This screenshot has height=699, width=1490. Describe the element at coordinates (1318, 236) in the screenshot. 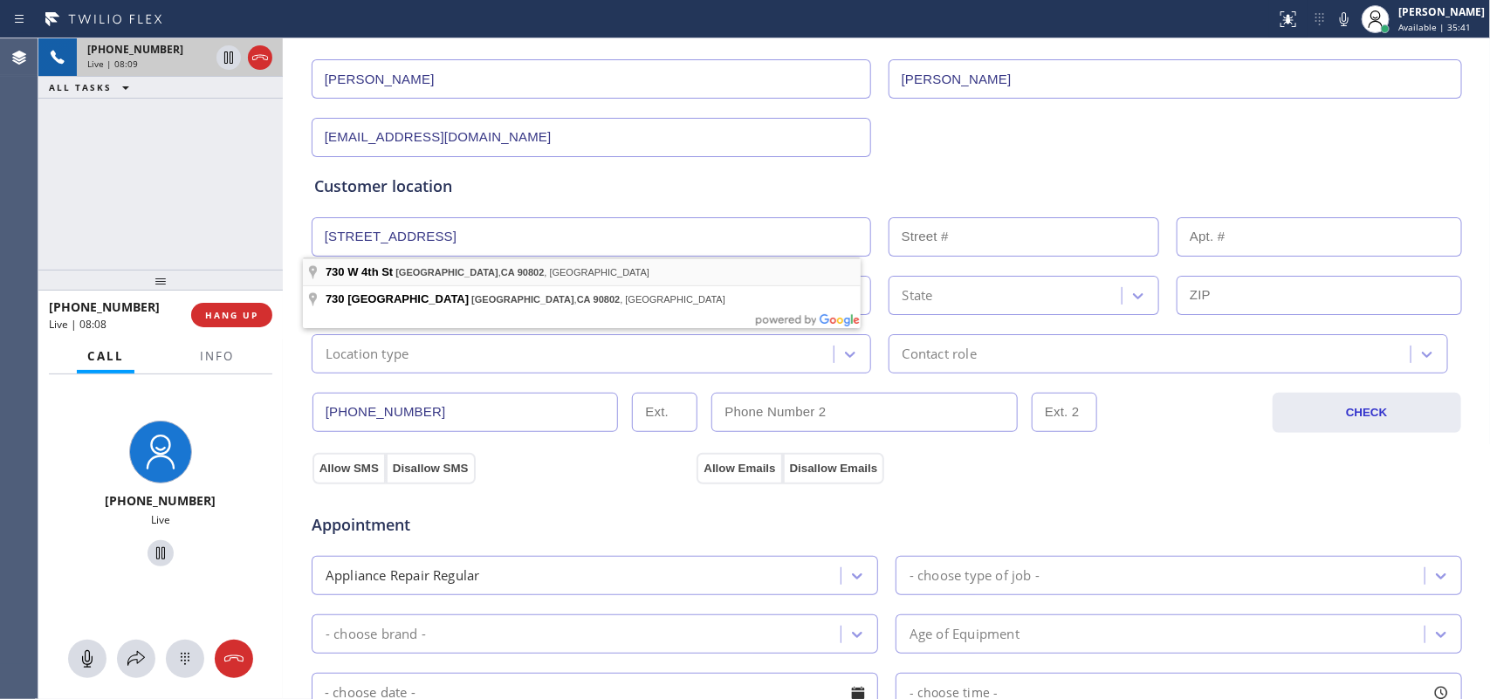

I see `input: Apt. #` at that location.